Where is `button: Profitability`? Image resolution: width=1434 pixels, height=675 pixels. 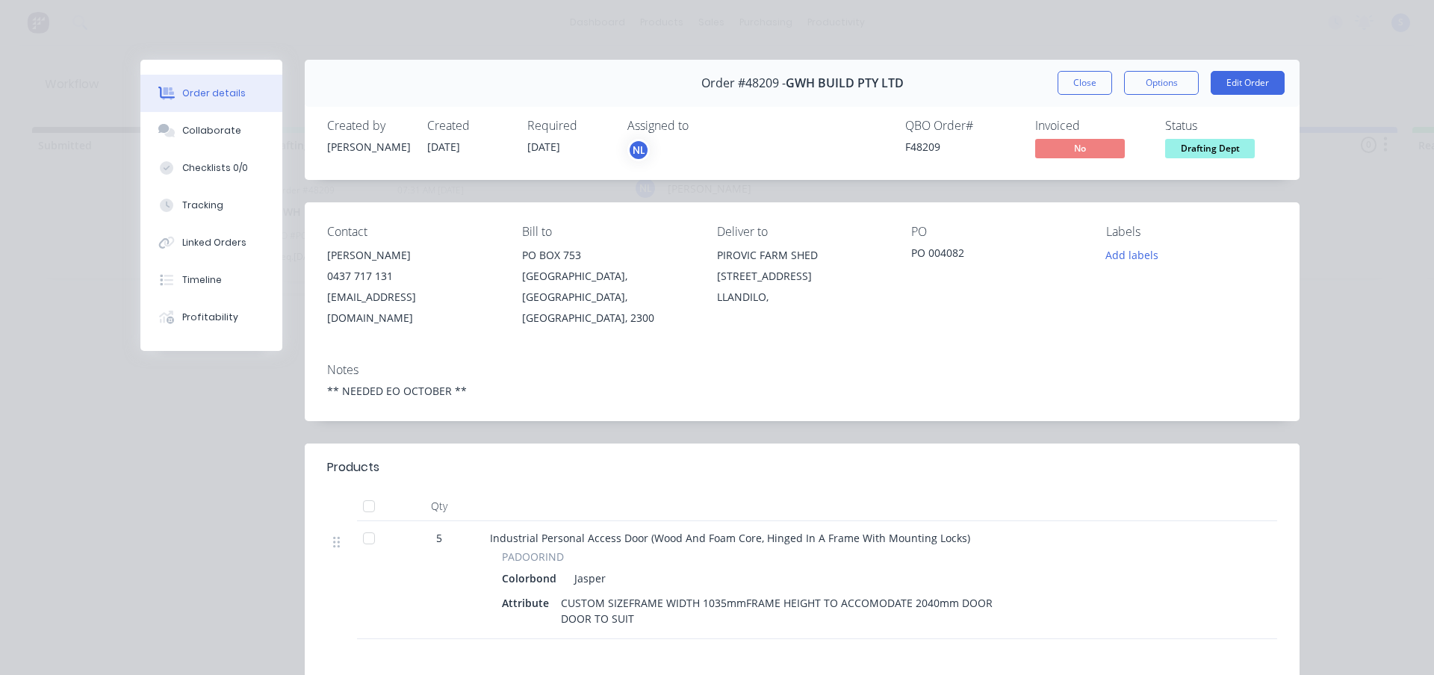 button: Profitability is located at coordinates (211, 317).